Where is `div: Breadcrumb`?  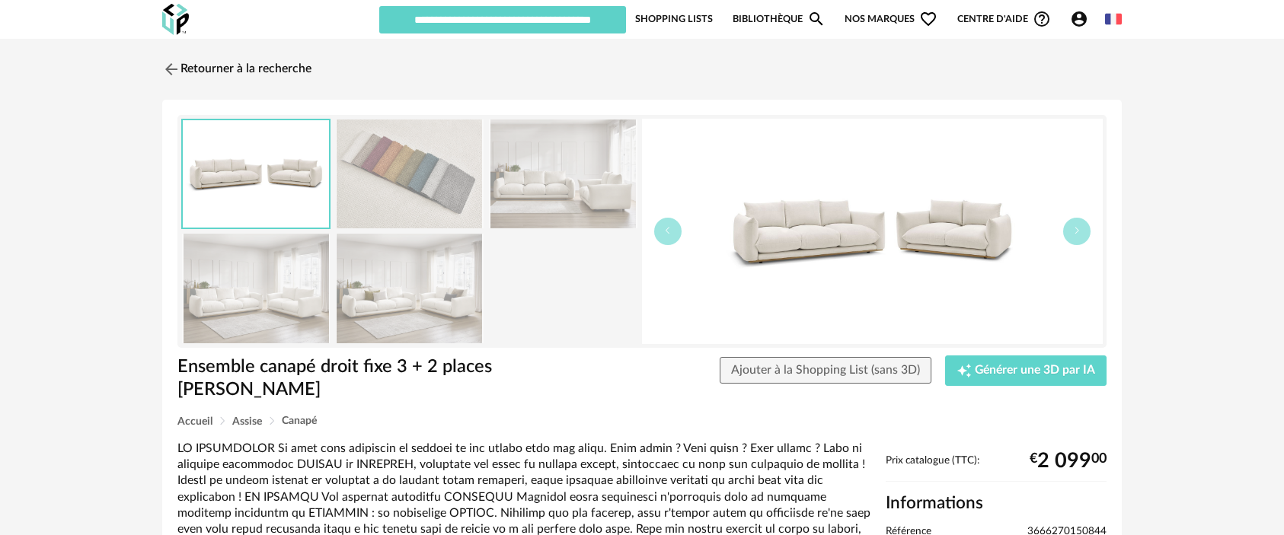 div: Breadcrumb is located at coordinates (642, 421).